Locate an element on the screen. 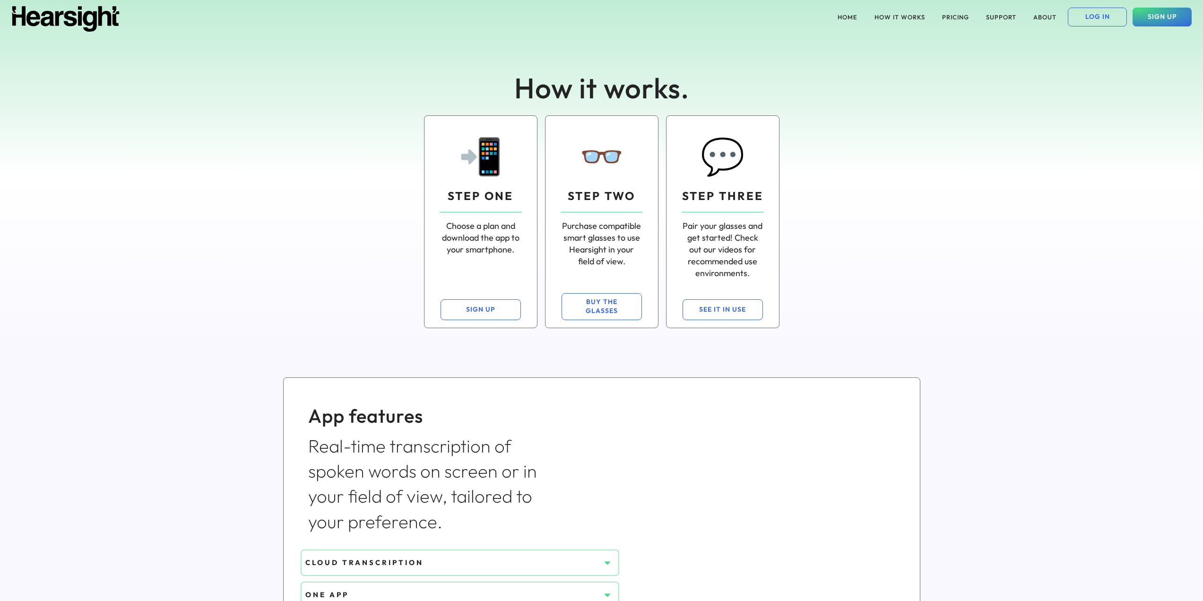 The image size is (1203, 601). button: PRICING is located at coordinates (955, 17).